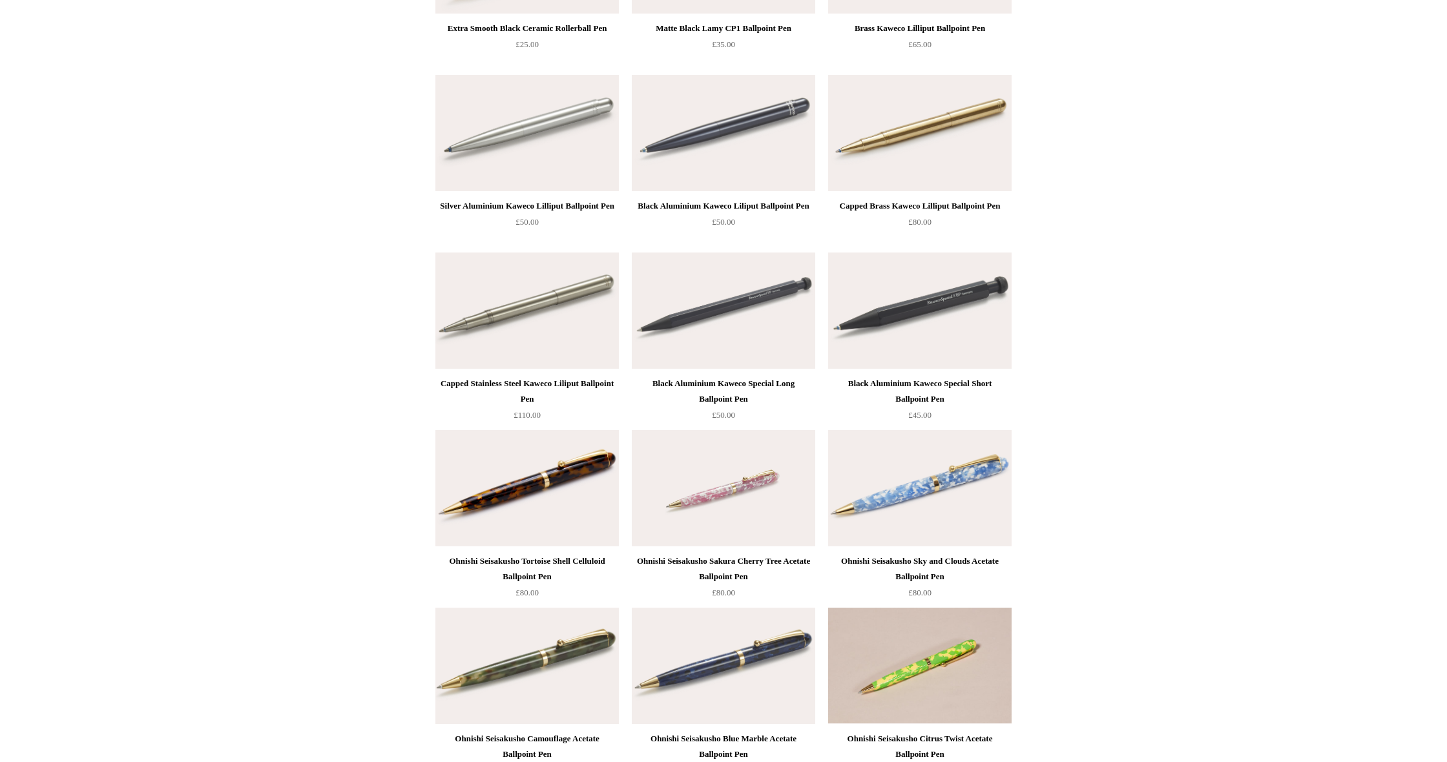 The height and width of the screenshot is (762, 1447). What do you see at coordinates (527, 133) in the screenshot?
I see `img: Silver Aluminium Kaweco Lilliput Ballpoint Pen` at bounding box center [527, 133].